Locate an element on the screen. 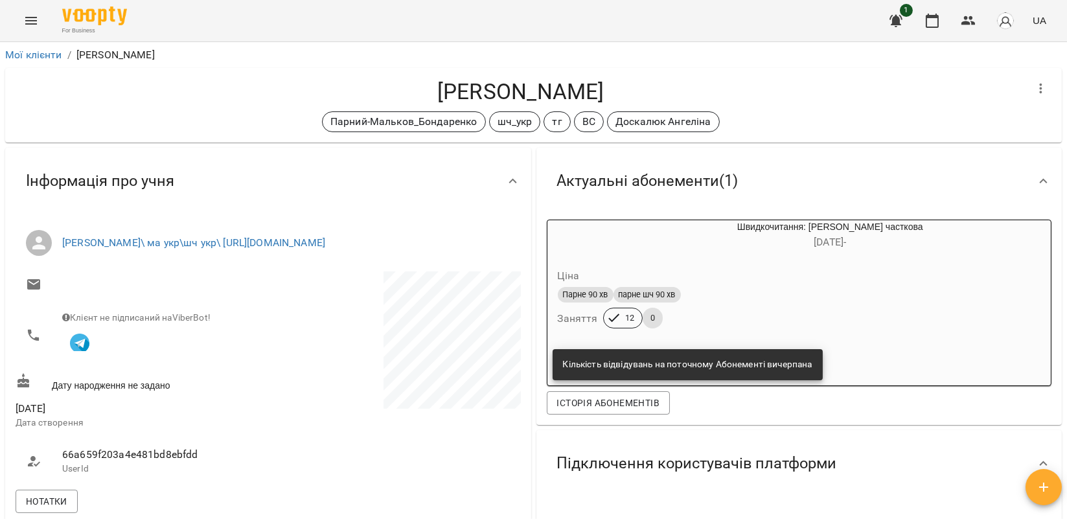 This screenshot has width=1067, height=526. img: avatar_s.png is located at coordinates (1006, 21).